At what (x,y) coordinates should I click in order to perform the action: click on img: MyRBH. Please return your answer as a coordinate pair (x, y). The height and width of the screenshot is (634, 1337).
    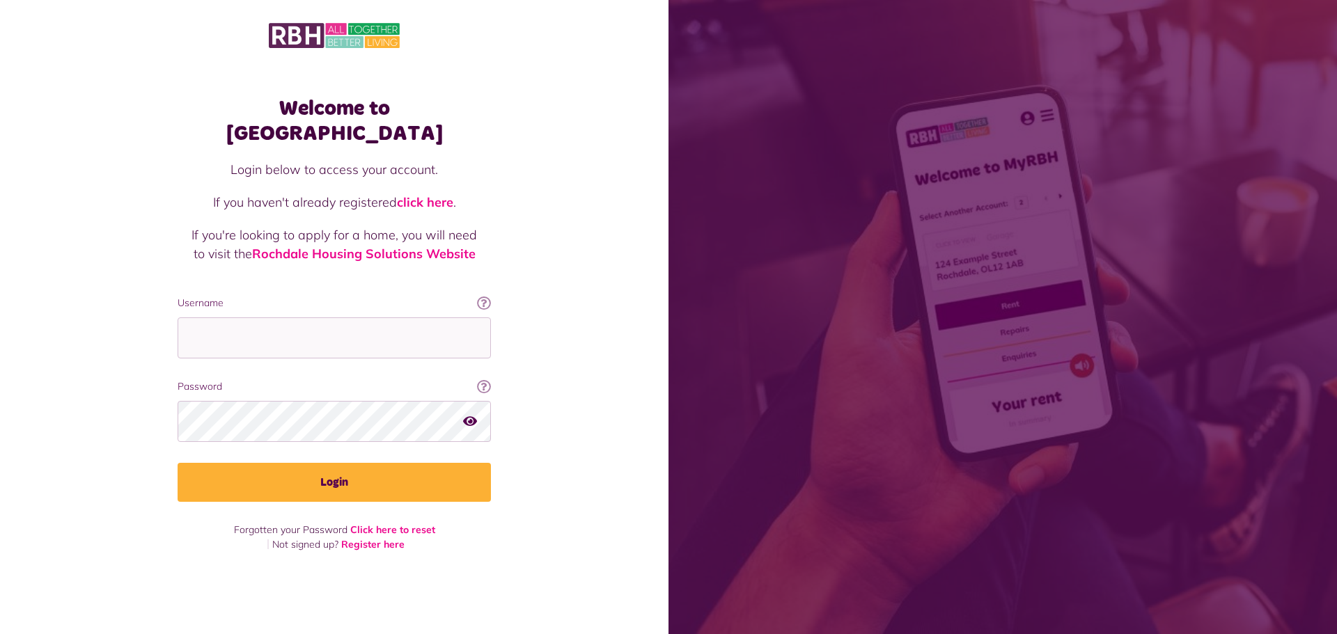
    Looking at the image, I should click on (334, 36).